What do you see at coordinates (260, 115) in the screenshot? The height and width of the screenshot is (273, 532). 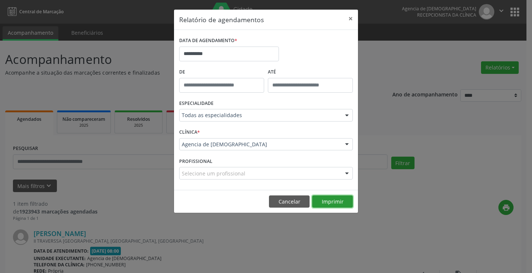 I see `span: Todas as especialidades` at bounding box center [260, 115].